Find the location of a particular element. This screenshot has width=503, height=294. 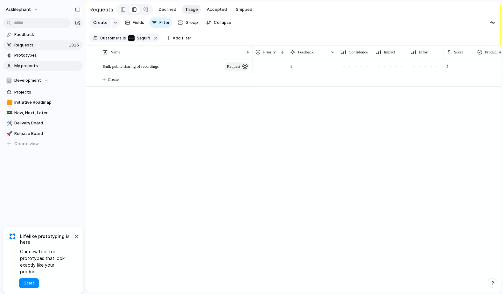

span: Release Board is located at coordinates (47, 134).